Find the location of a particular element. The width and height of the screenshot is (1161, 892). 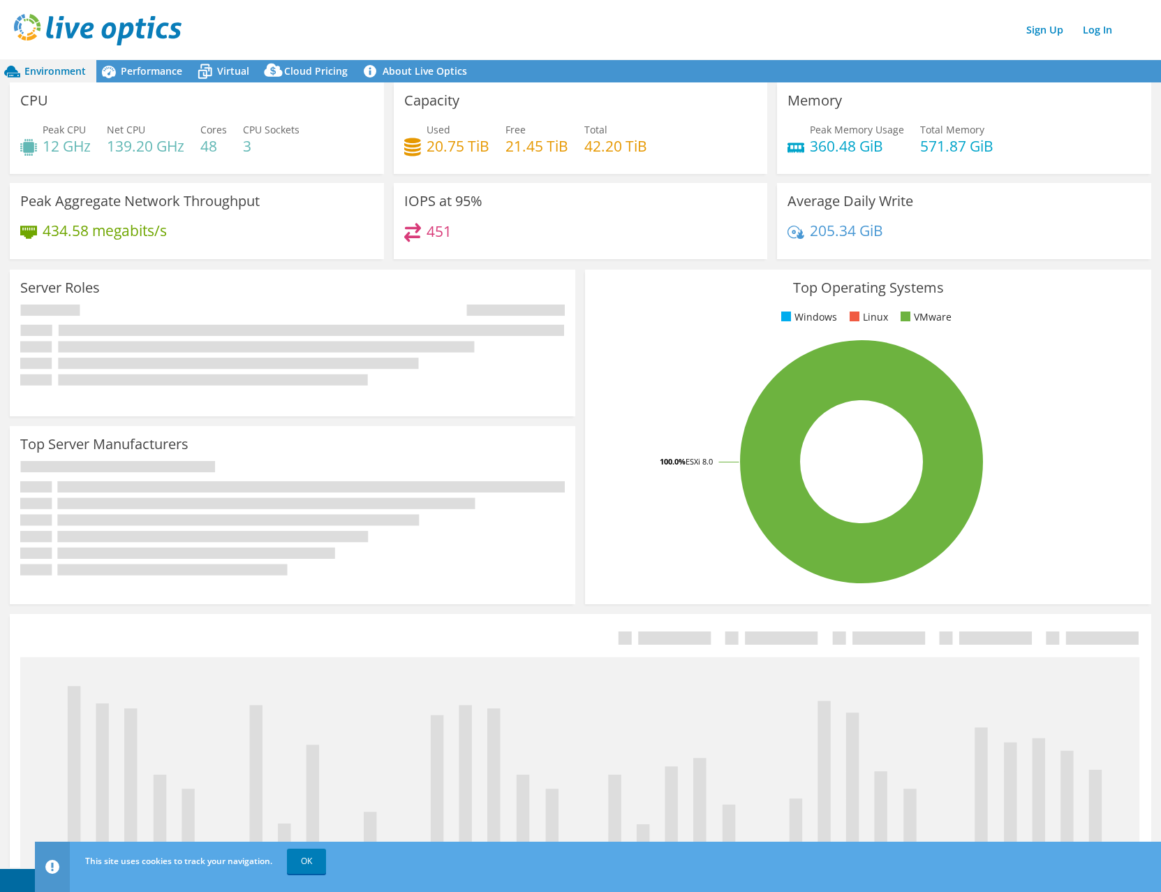

span: CPU Sockets is located at coordinates (271, 129).